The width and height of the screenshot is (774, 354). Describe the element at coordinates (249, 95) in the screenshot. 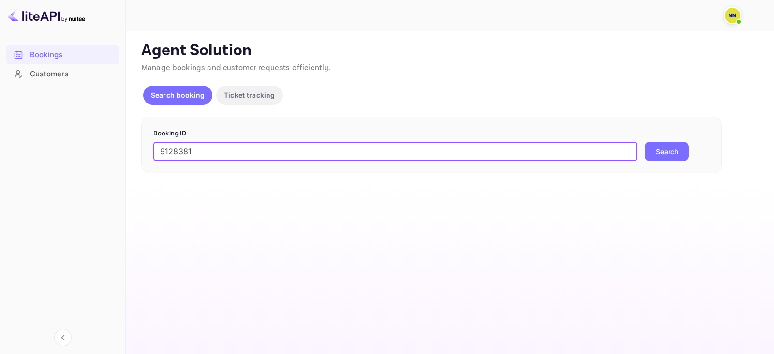

I see `p: Ticket tracking` at that location.